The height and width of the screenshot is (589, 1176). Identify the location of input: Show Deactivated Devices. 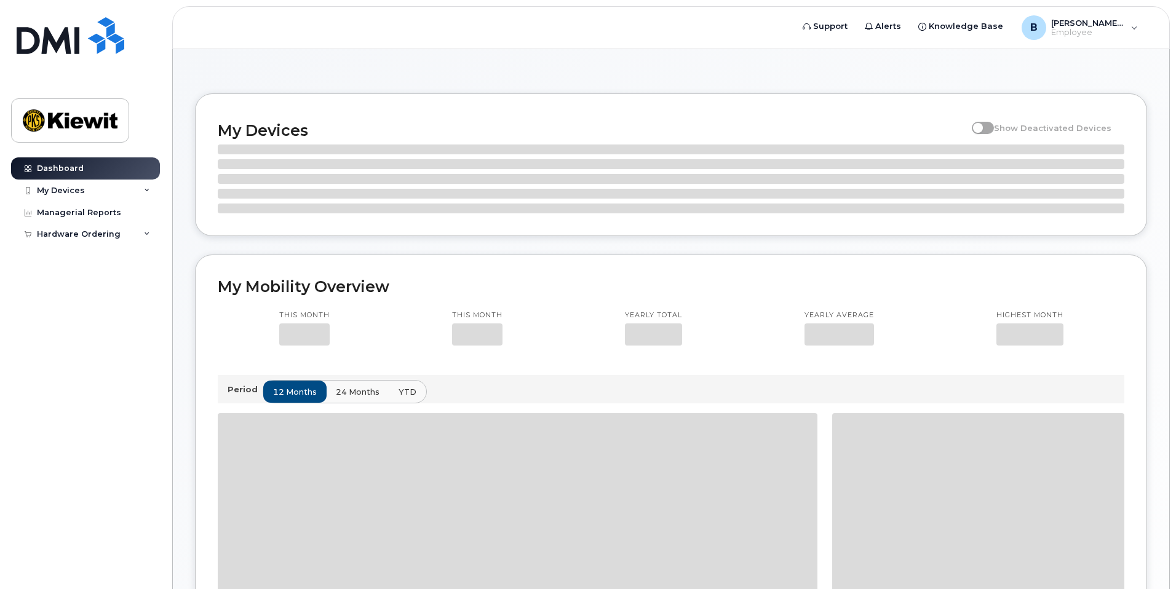
(977, 121).